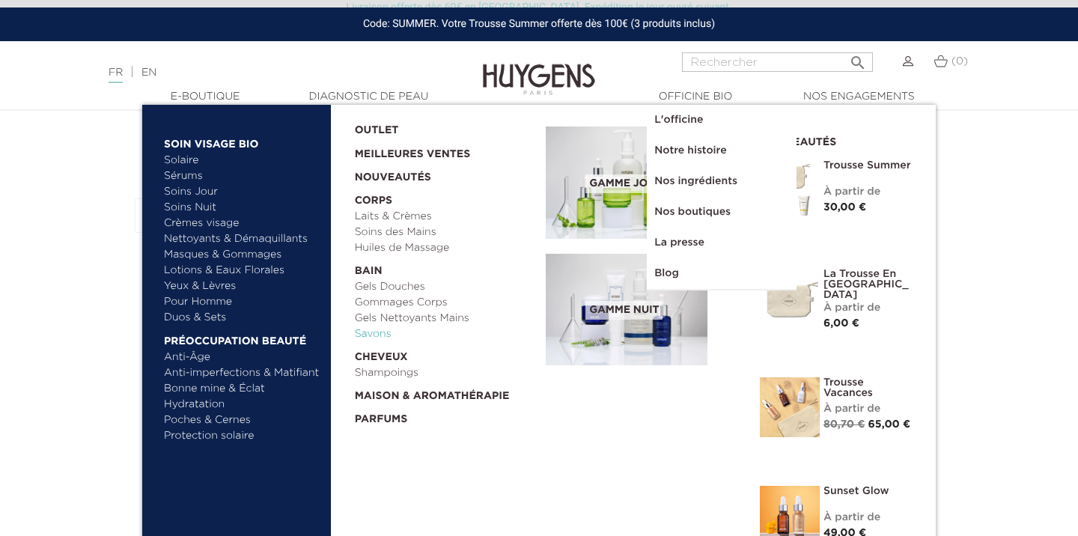  Describe the element at coordinates (242, 404) in the screenshot. I see `a: Hydratation` at that location.